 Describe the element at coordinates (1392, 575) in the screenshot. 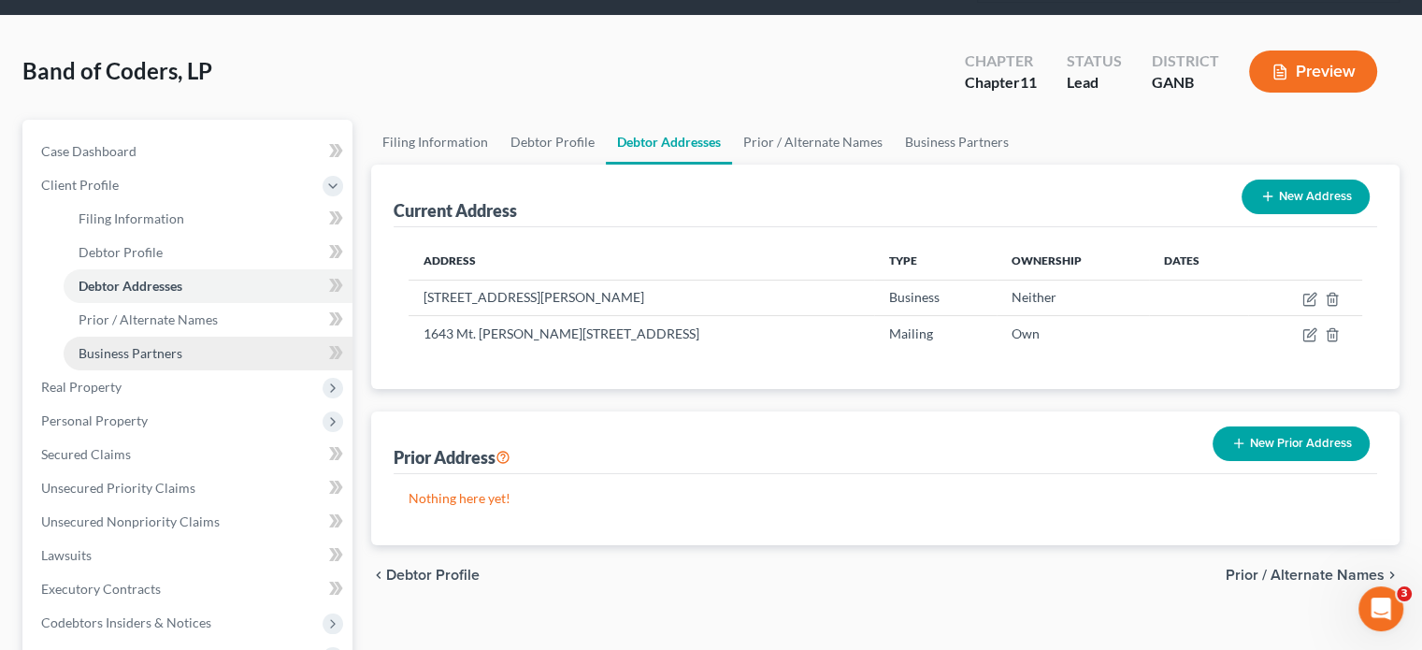

I see `i: chevron_right` at that location.